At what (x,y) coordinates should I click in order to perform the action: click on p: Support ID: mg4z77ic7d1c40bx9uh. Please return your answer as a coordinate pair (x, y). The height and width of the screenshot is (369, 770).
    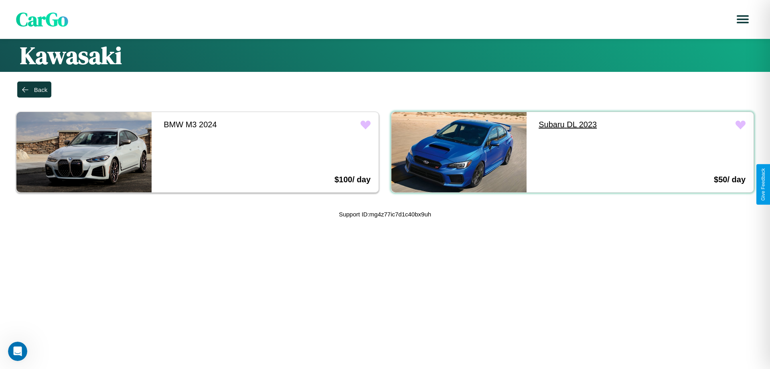
    Looking at the image, I should click on (385, 214).